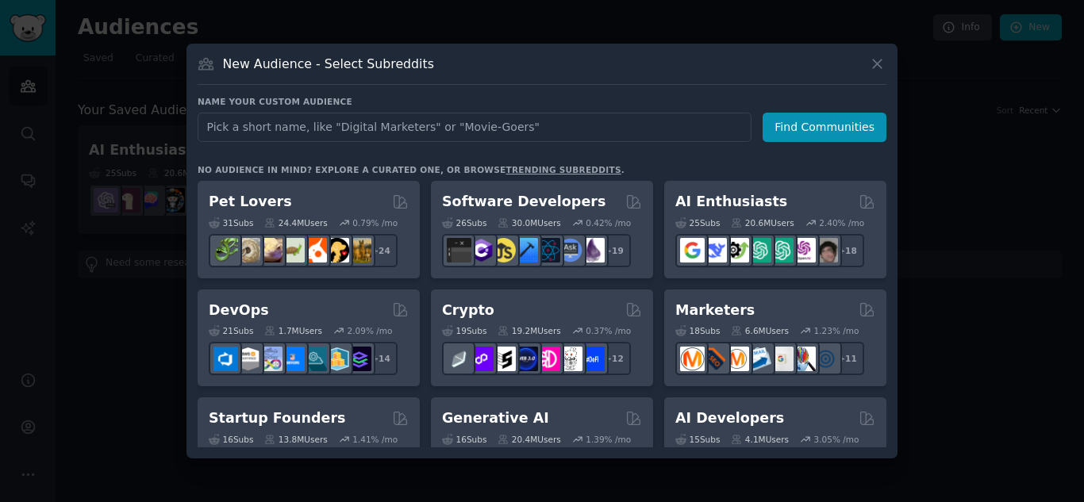 This screenshot has height=502, width=1084. I want to click on img: Docker_DevOps, so click(270, 359).